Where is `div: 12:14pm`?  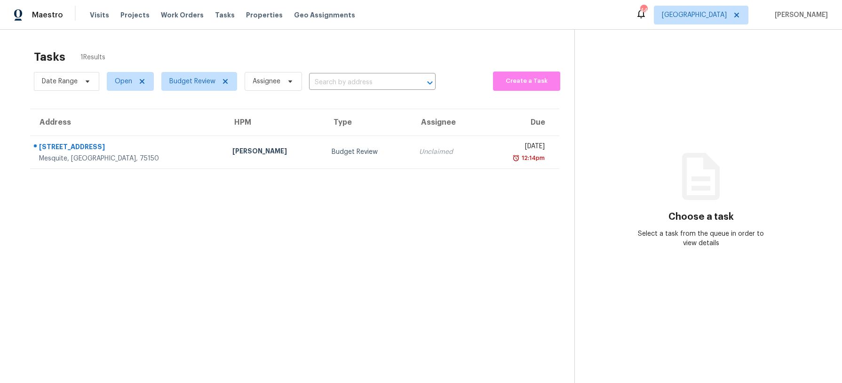
div: 12:14pm is located at coordinates (532, 158).